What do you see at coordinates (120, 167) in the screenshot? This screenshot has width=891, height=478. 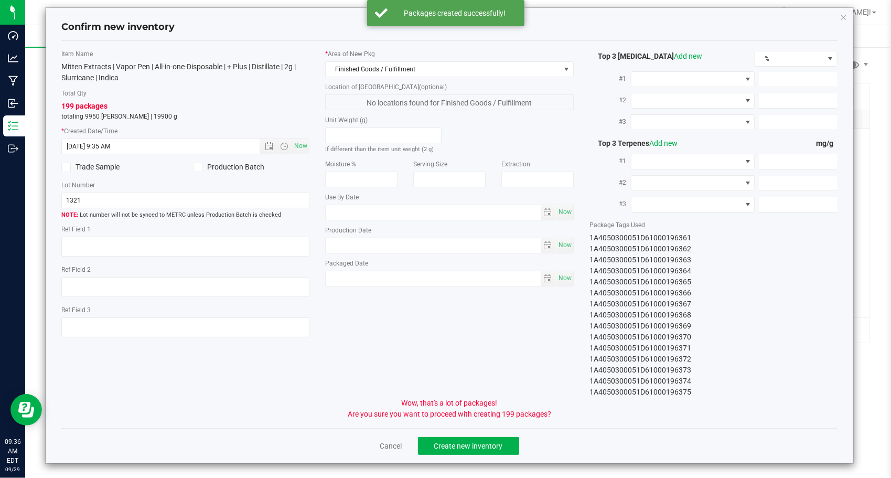 I see `label: Trade Sample` at bounding box center [120, 167].